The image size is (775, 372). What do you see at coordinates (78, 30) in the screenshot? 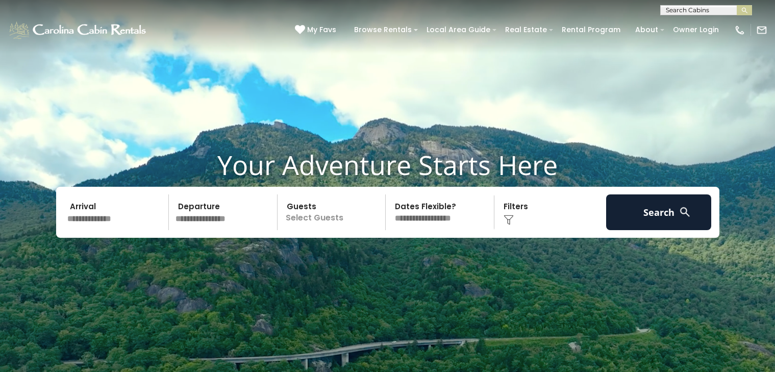
I see `img: White-1-1-2.png` at bounding box center [78, 30].